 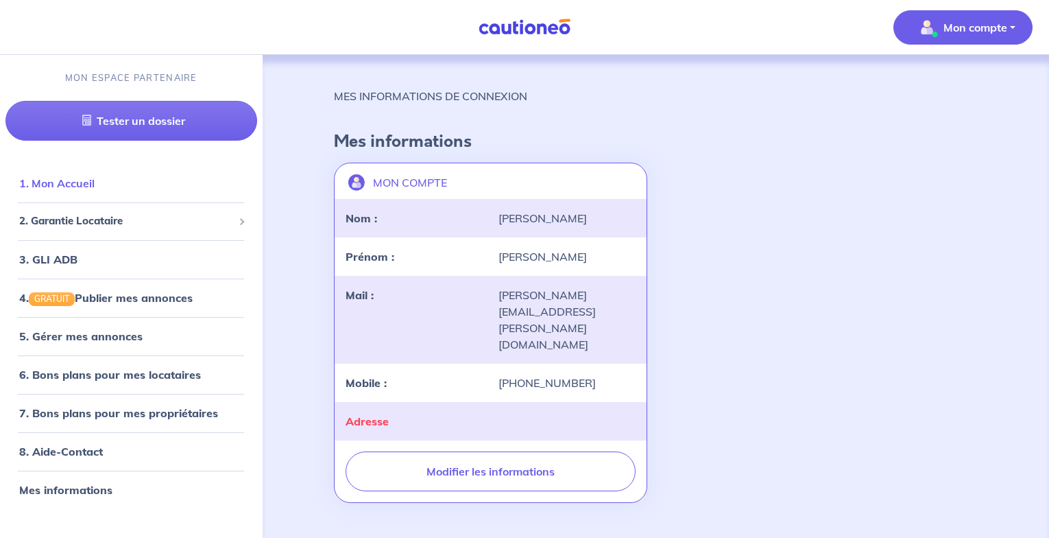 I want to click on img: Cautioneo, so click(x=525, y=27).